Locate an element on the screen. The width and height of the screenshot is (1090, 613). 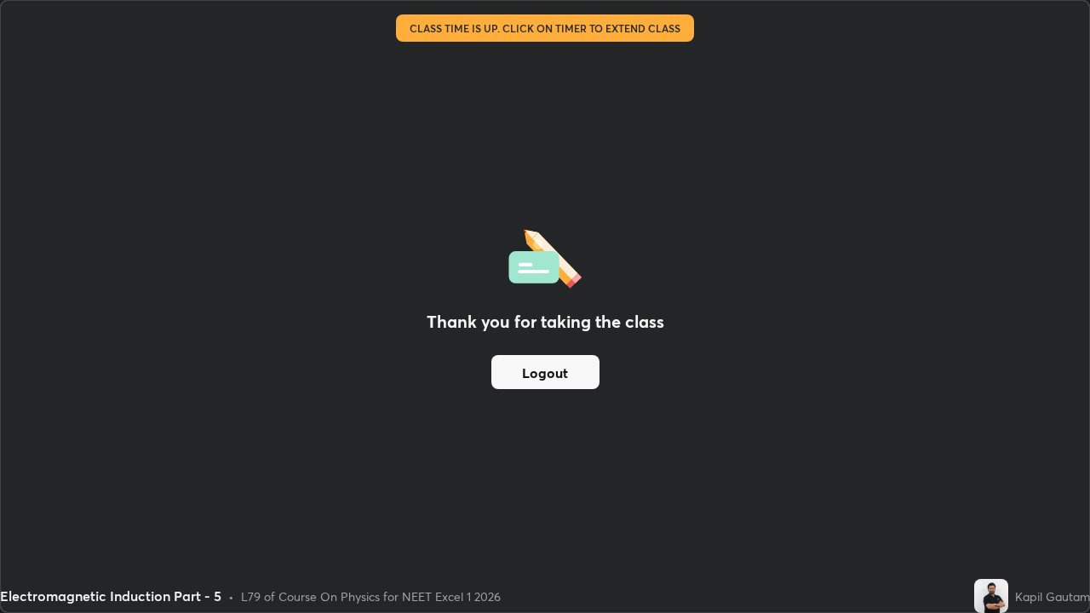
img: offlineFeedback.1438e8b3.svg is located at coordinates (545, 256).